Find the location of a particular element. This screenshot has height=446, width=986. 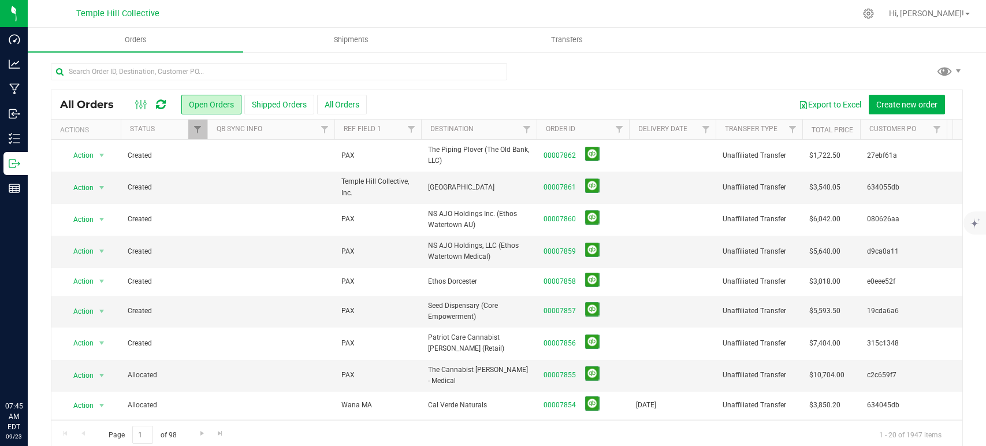

button: Shipped Orders is located at coordinates (279, 105).